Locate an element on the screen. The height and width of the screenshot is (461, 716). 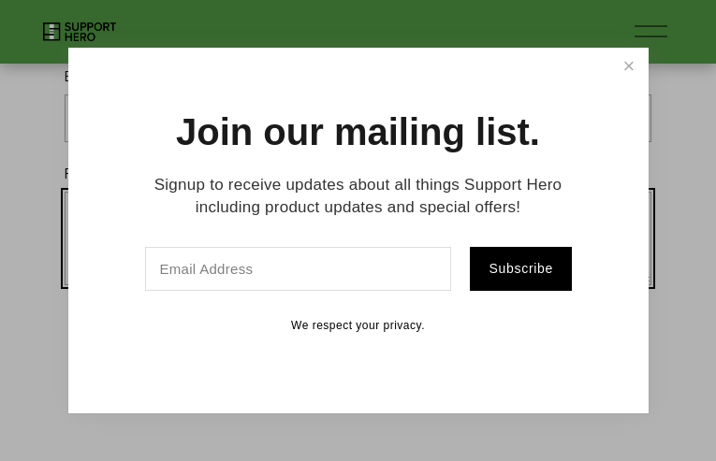
h1: Join our mailing list. is located at coordinates (357, 132).